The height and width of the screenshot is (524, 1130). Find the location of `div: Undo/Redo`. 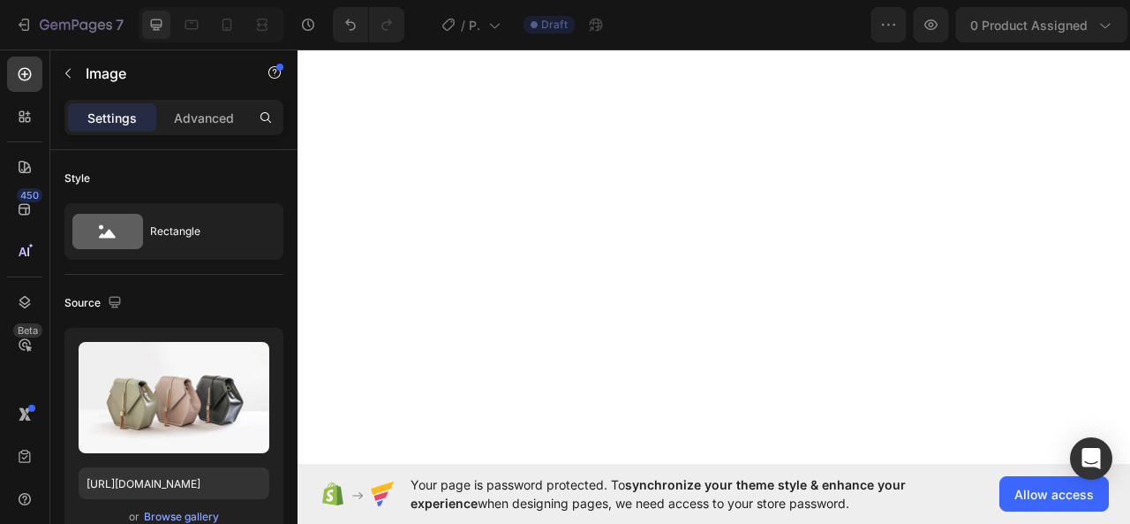

div: Undo/Redo is located at coordinates (368, 25).